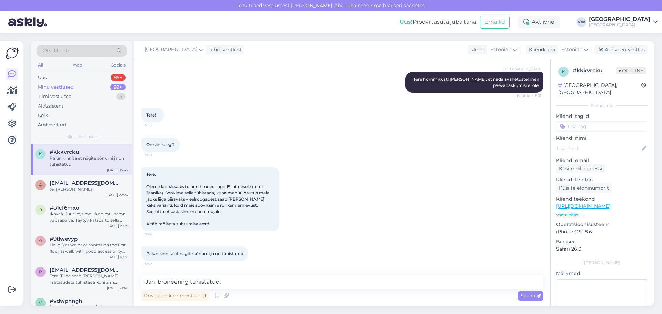  What do you see at coordinates (175, 296) in the screenshot?
I see `div: Privaatne kommentaar` at bounding box center [175, 296].